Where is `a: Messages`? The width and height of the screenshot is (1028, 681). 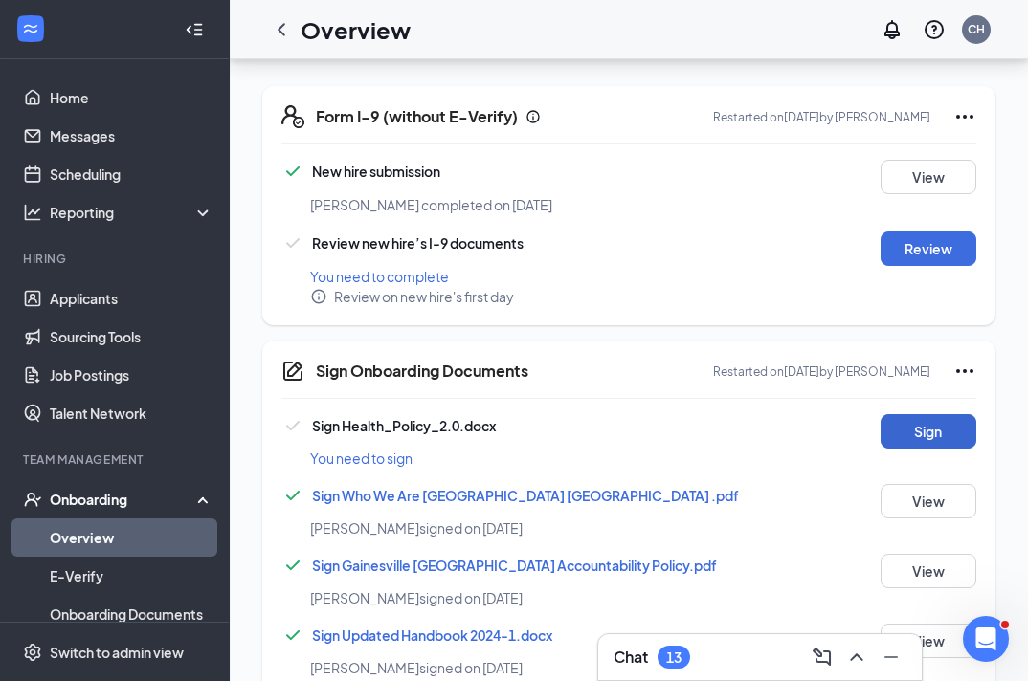
a: Messages is located at coordinates (131, 136).